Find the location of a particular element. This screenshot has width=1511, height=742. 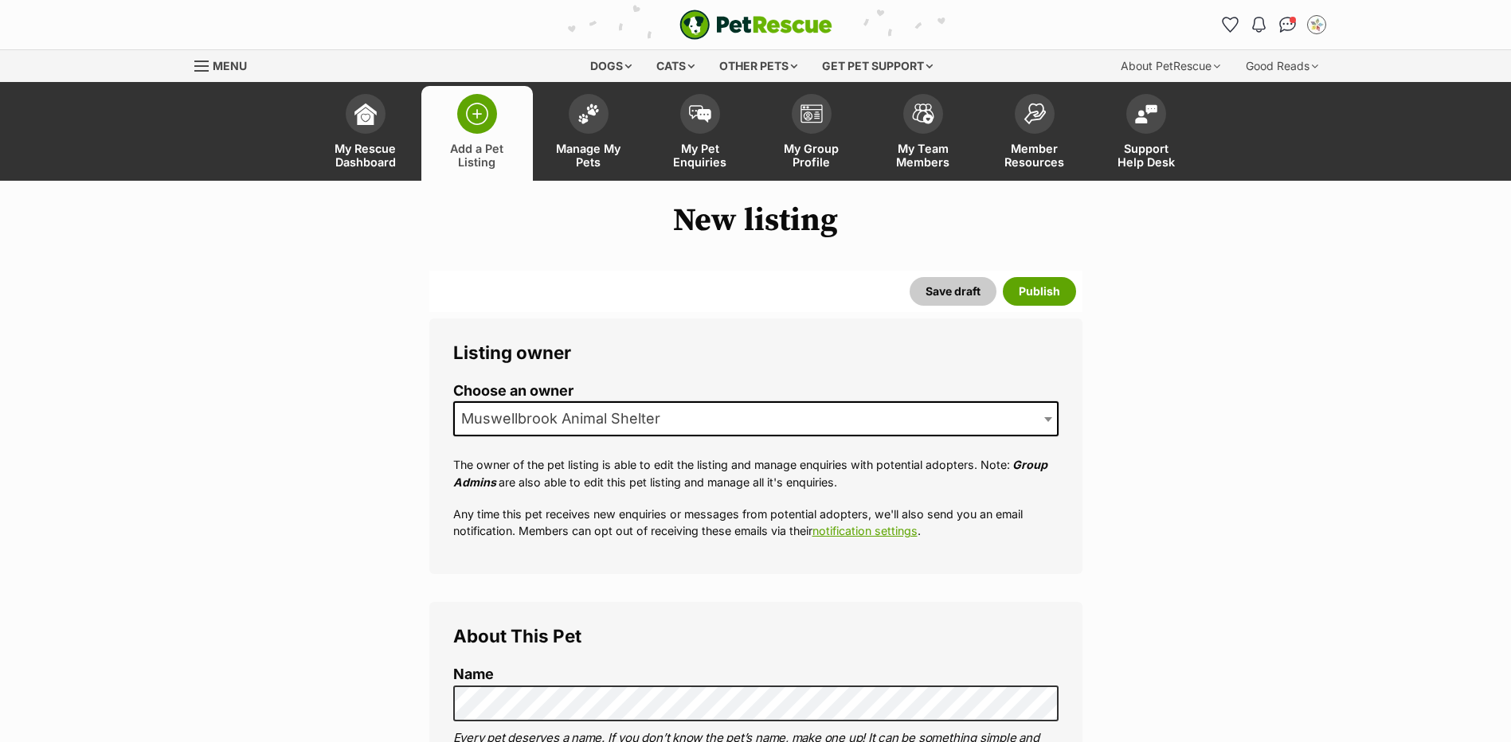

div: Dogs is located at coordinates (611, 66).